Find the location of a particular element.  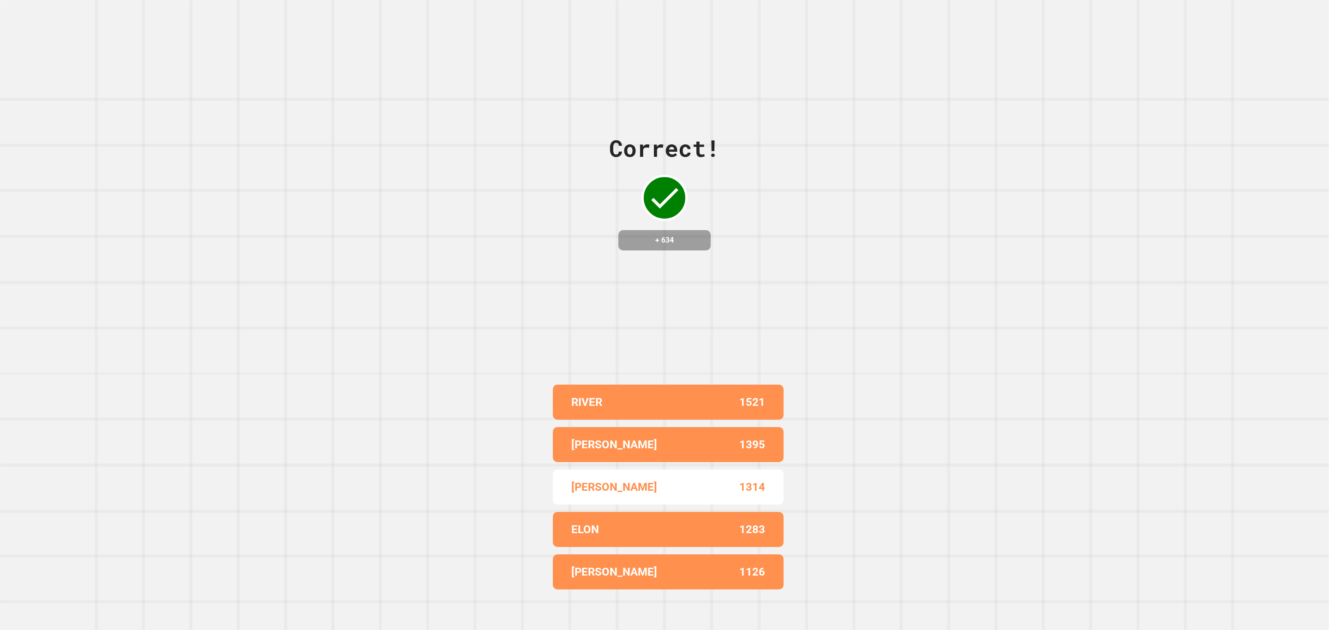

p: 1283 is located at coordinates (752, 530).